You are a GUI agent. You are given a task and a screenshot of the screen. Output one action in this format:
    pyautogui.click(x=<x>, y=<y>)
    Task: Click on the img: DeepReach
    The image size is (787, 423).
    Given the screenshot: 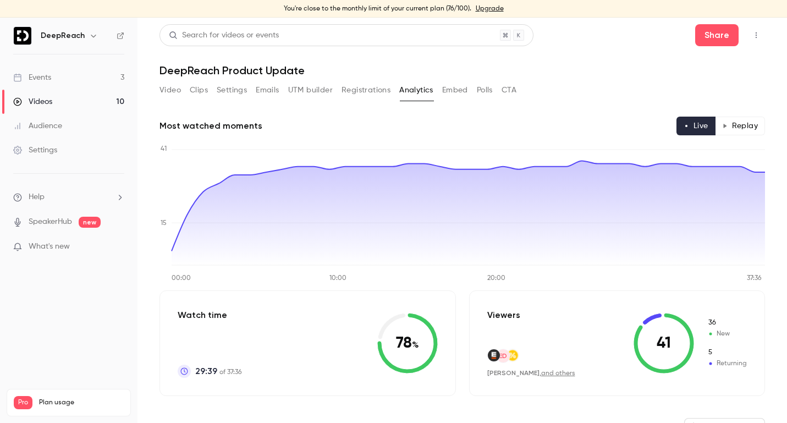 What is the action you would take?
    pyautogui.click(x=23, y=36)
    